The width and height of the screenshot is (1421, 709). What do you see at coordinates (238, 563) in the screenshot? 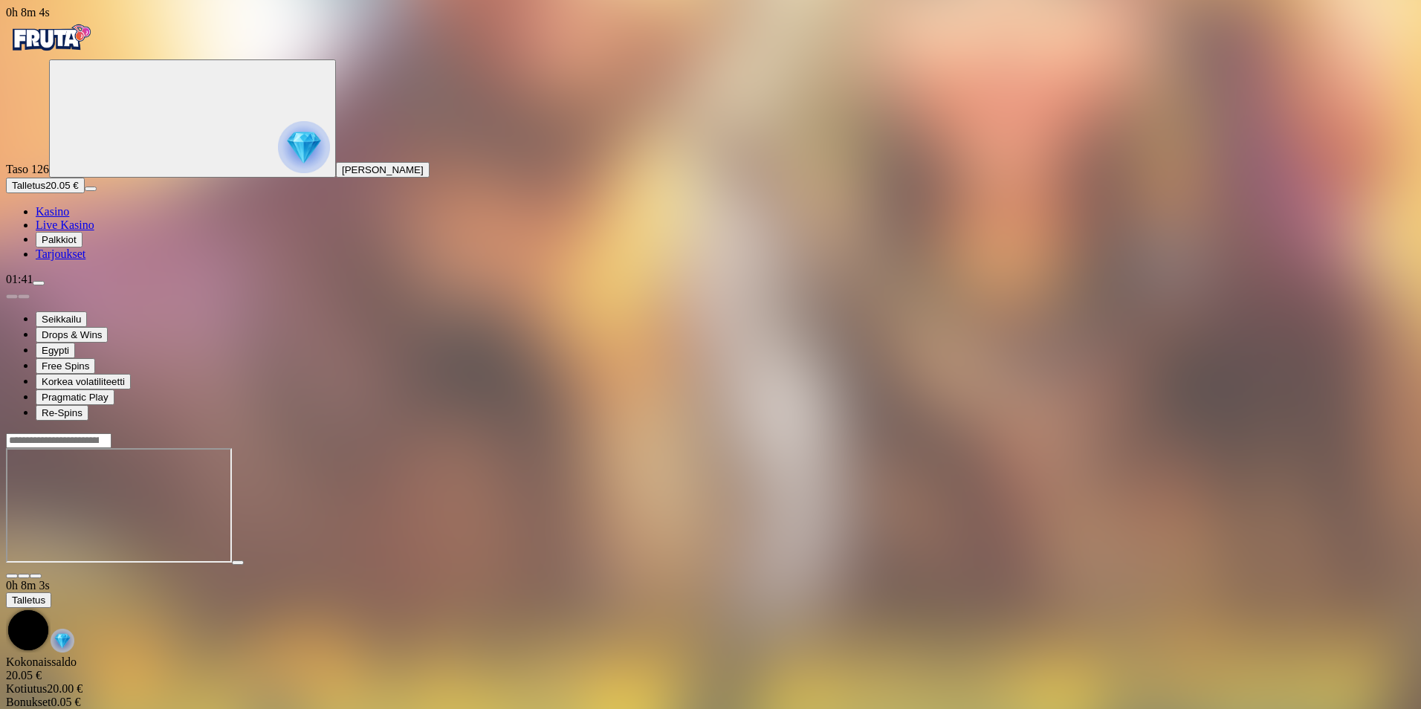
I see `button: play icon` at bounding box center [238, 563].